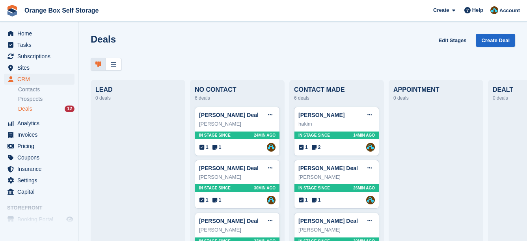  I want to click on img: stora-icon-8386f47178a22dfd0bd8f6a31ec36ba5ce8667c1dd55bd0f319d3a0aa187defe.svg, so click(12, 11).